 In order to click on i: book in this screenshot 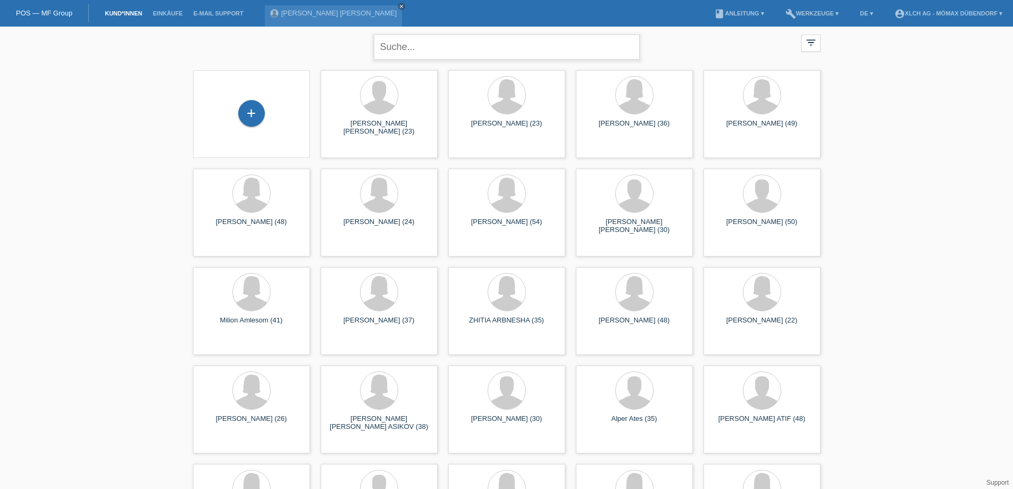, I will do `click(720, 14)`.